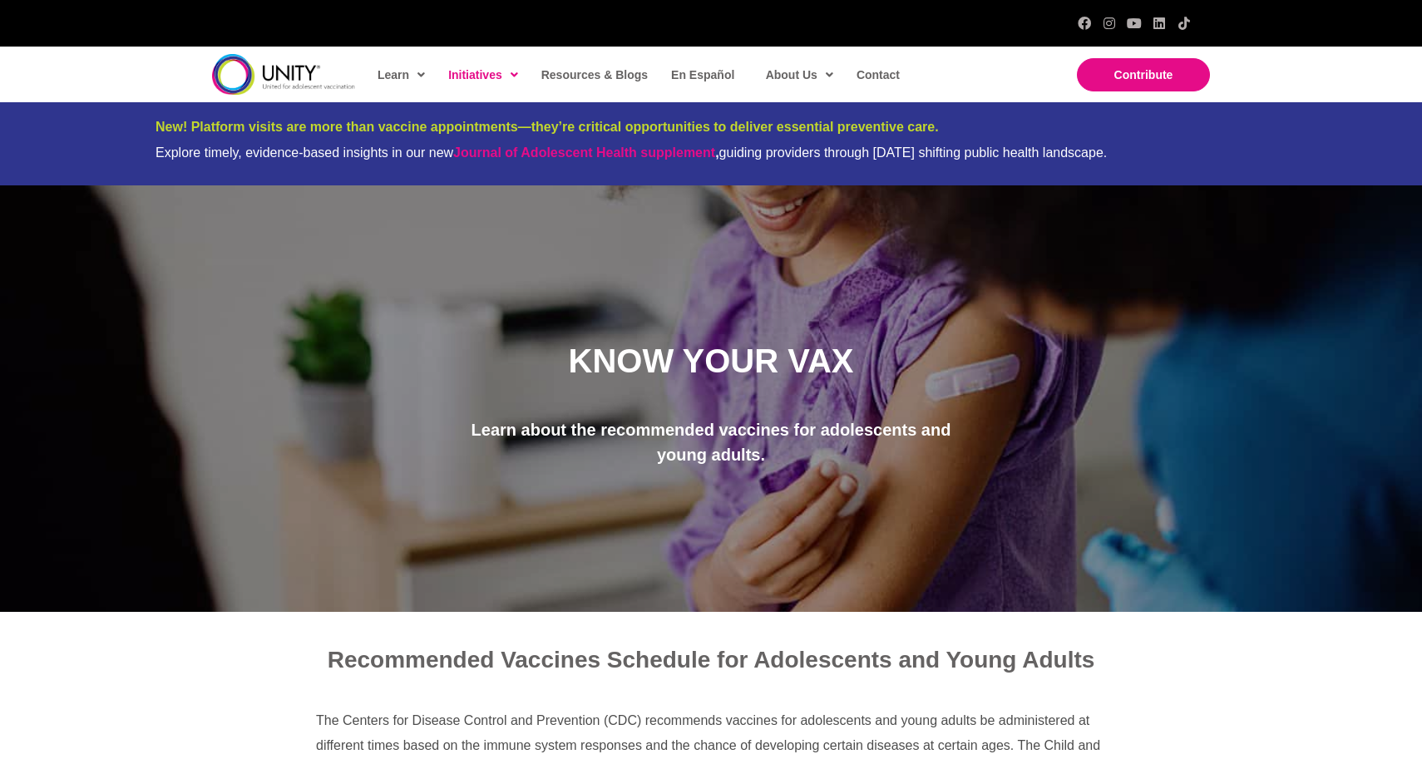 The height and width of the screenshot is (759, 1422). Describe the element at coordinates (1159, 23) in the screenshot. I see `a: LinkedIn` at that location.